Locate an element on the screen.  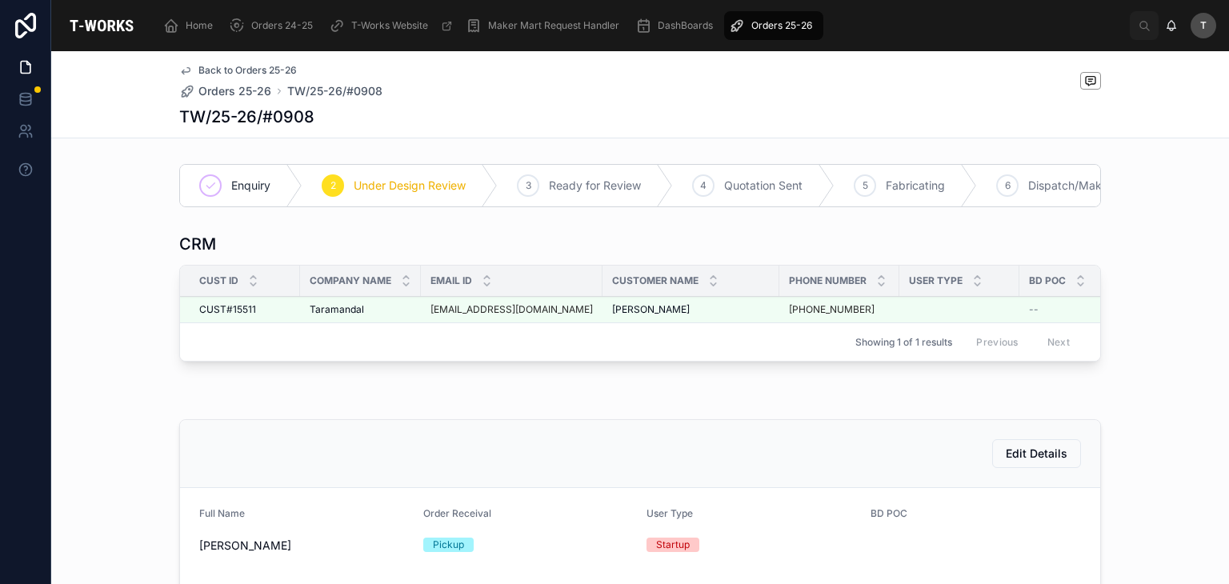
span: Phone Number is located at coordinates (827, 281).